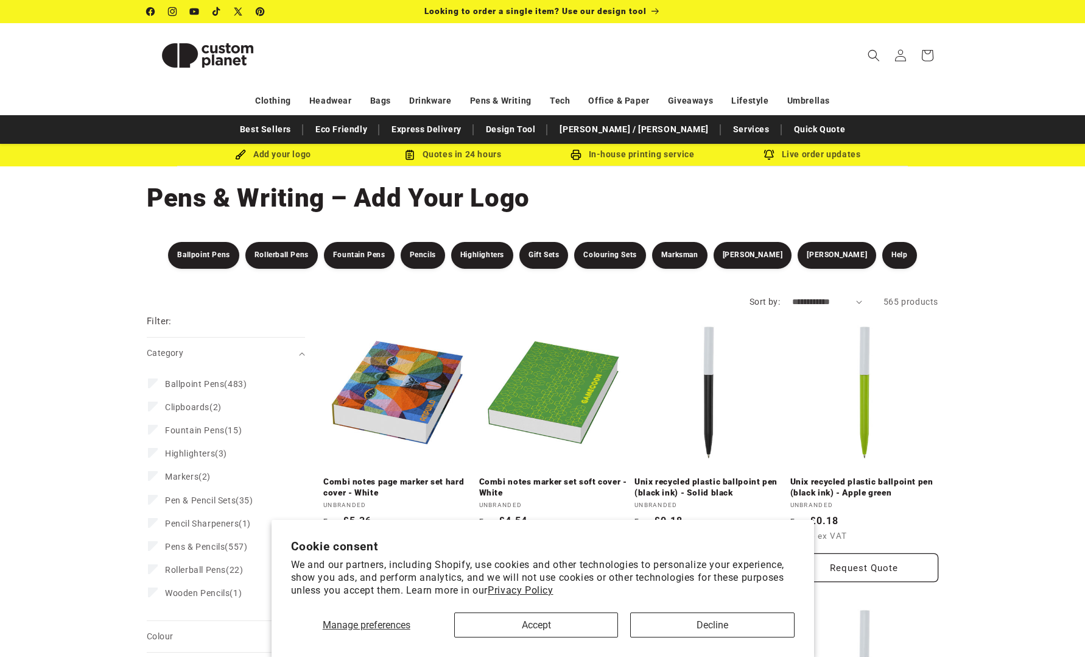  What do you see at coordinates (159, 321) in the screenshot?
I see `h2: Filter:` at bounding box center [159, 321].